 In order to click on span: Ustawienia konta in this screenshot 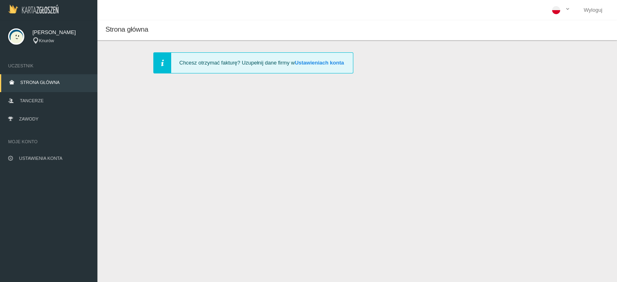, I will do `click(41, 158)`.